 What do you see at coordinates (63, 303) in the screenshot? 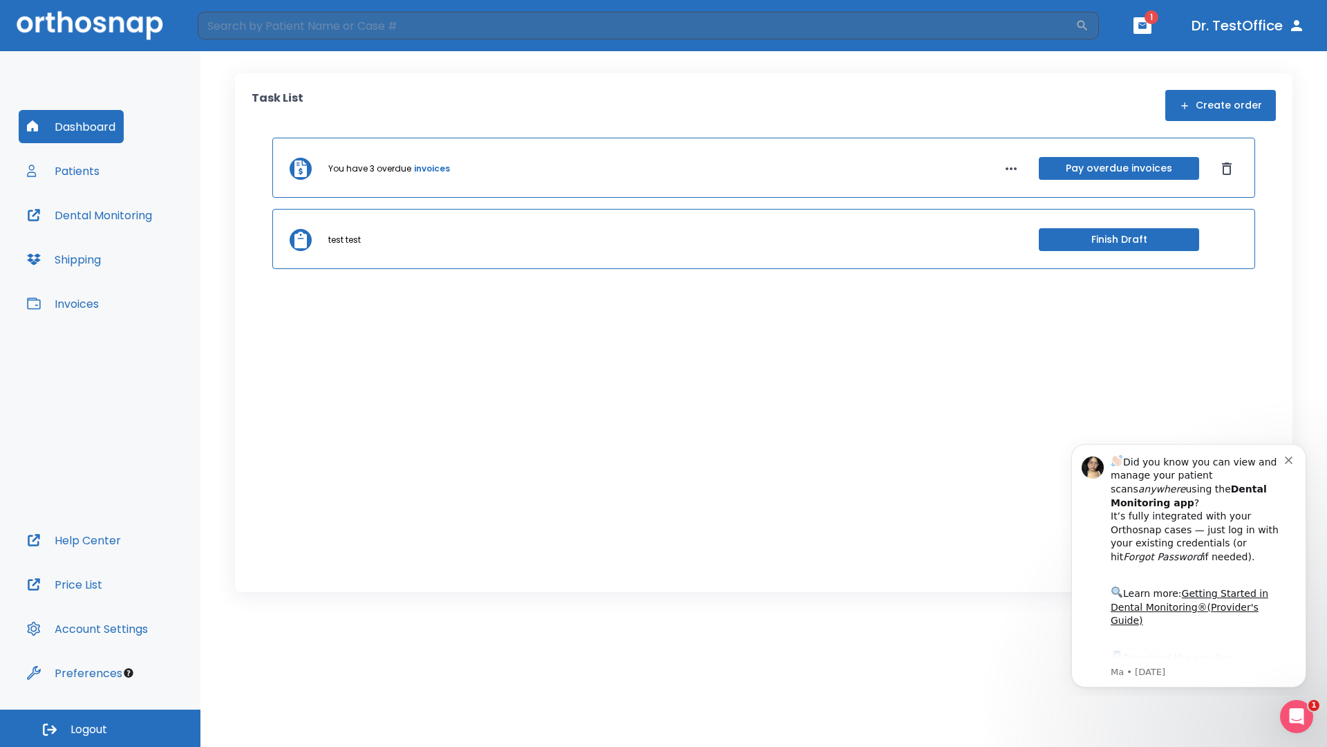
I see `button: Invoices` at bounding box center [63, 303].